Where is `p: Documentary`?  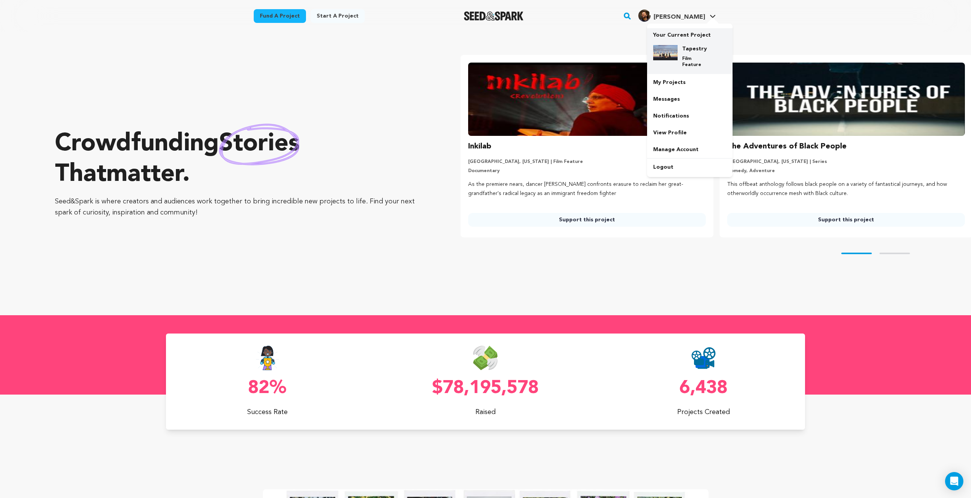
p: Documentary is located at coordinates (587, 171).